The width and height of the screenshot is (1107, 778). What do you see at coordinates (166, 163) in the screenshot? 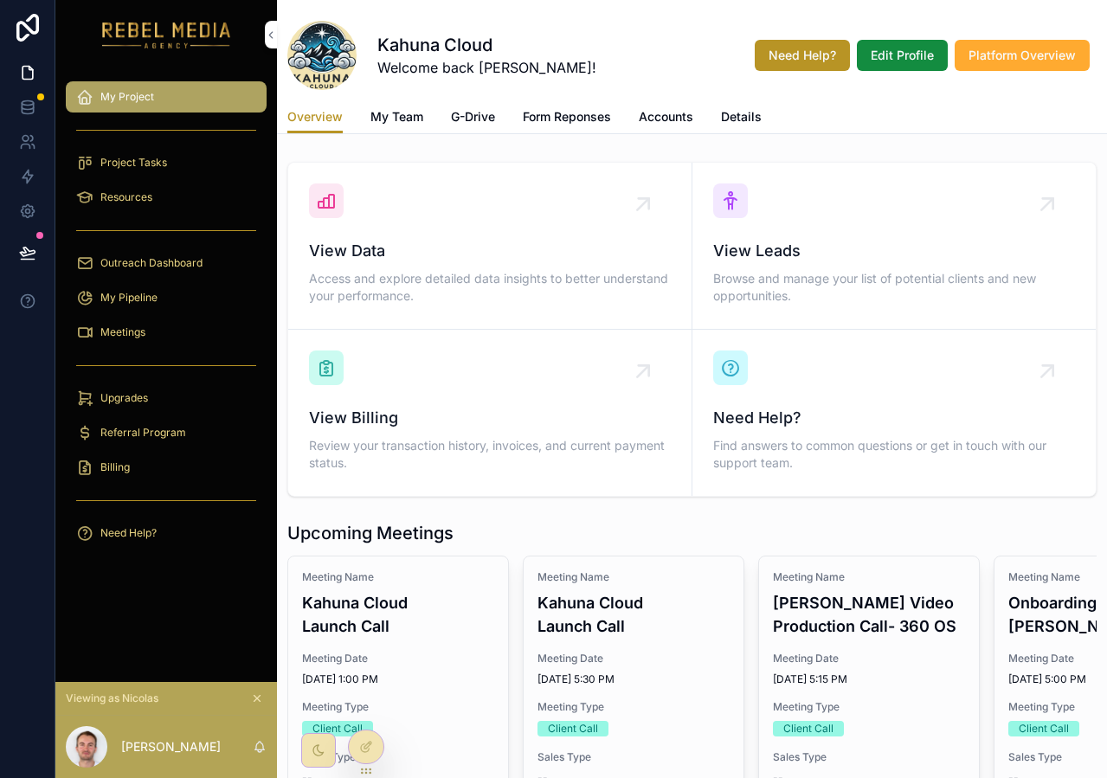
I see `a: Project Tasks` at bounding box center [166, 163].